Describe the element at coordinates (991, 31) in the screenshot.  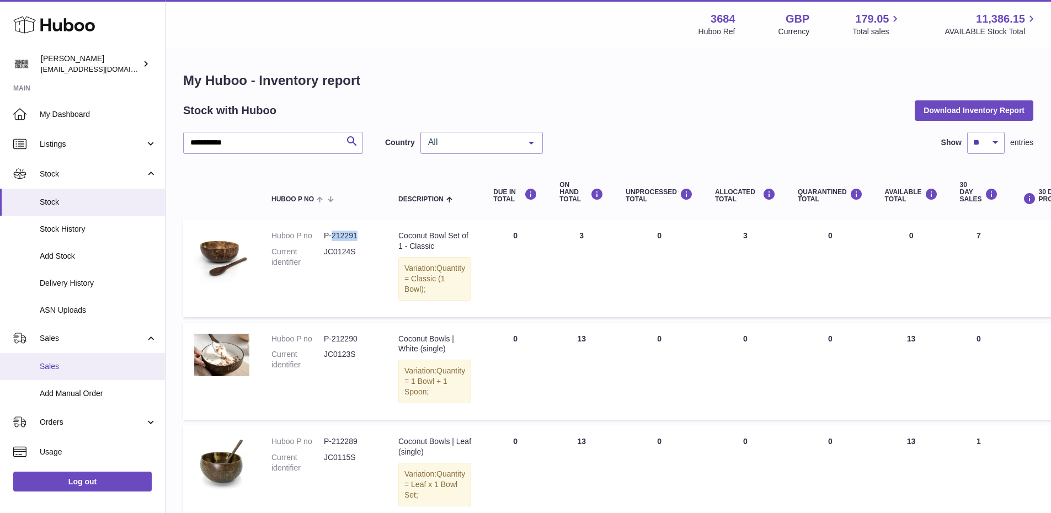
I see `span: AVAILABLE Stock Total` at that location.